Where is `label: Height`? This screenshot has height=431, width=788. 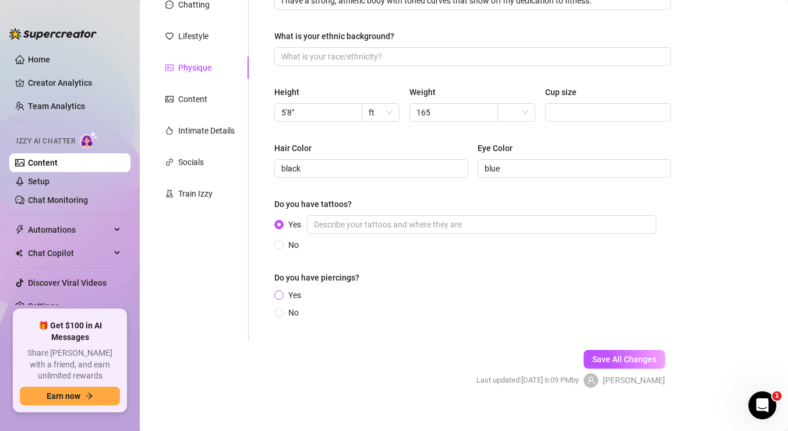 label: Height is located at coordinates (291, 92).